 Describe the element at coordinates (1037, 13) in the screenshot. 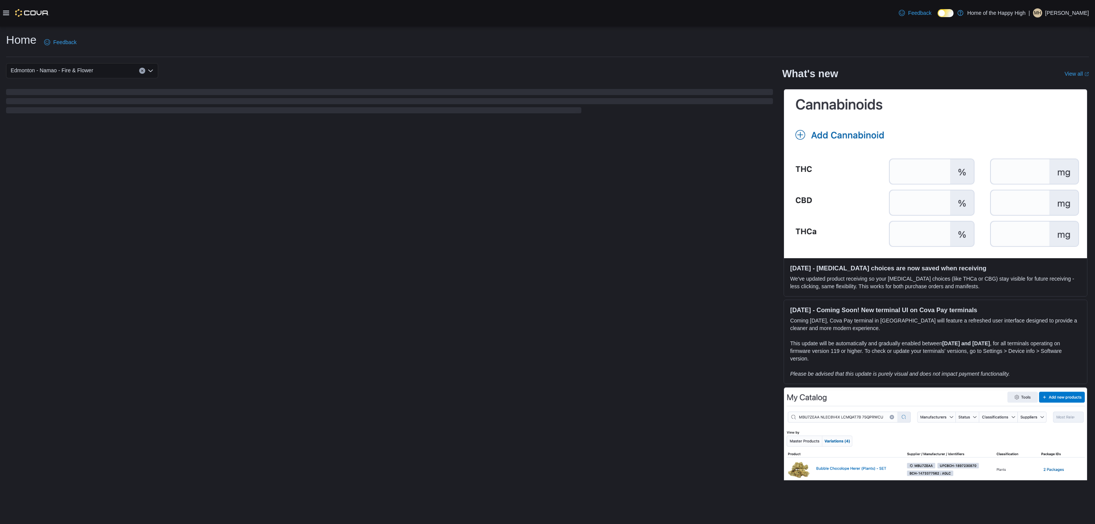

I see `div: Mackenzie Howell` at that location.